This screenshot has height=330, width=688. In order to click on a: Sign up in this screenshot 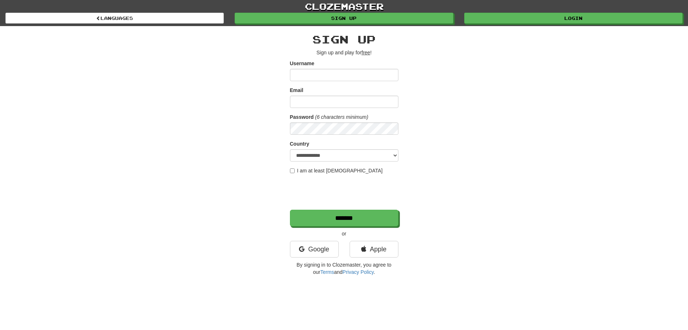, I will do `click(344, 18)`.